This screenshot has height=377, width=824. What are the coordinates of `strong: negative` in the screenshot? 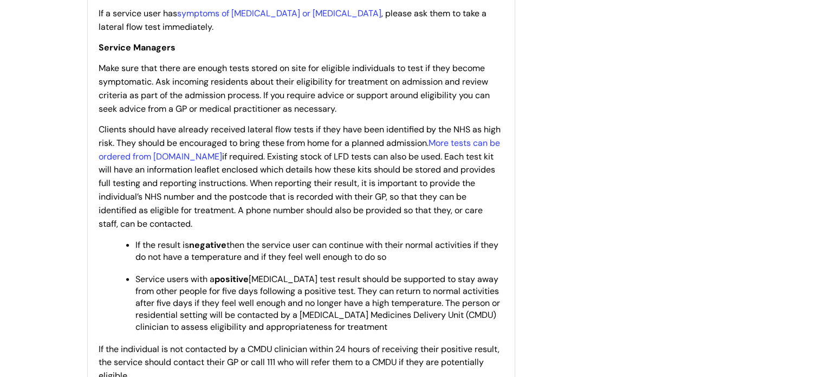 It's located at (208, 244).